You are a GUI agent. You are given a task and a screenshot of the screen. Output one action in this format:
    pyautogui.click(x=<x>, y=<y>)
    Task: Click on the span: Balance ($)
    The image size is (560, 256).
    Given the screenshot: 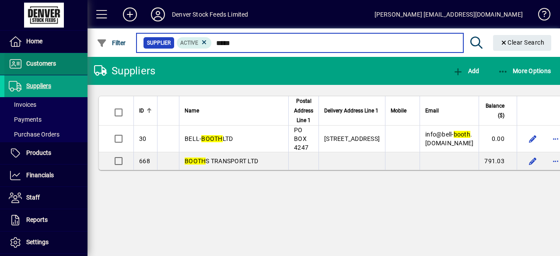 What is the action you would take?
    pyautogui.click(x=495, y=111)
    